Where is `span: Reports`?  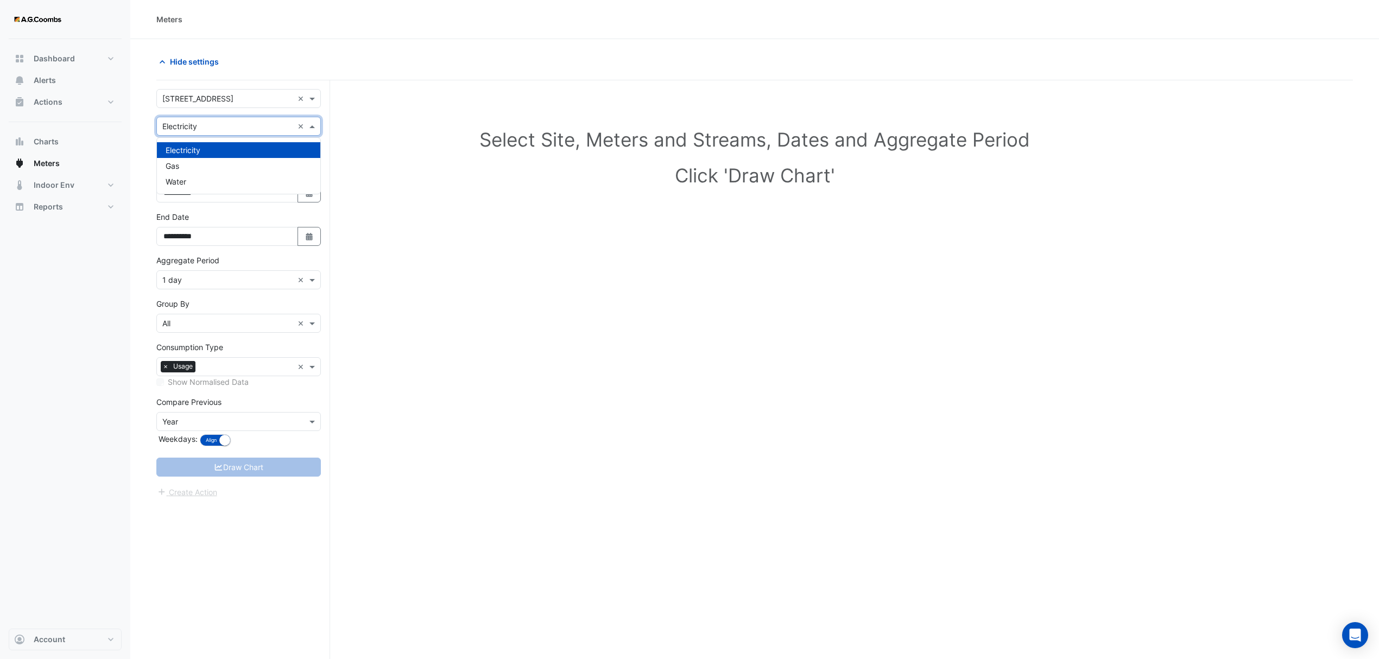 span: Reports is located at coordinates (48, 207).